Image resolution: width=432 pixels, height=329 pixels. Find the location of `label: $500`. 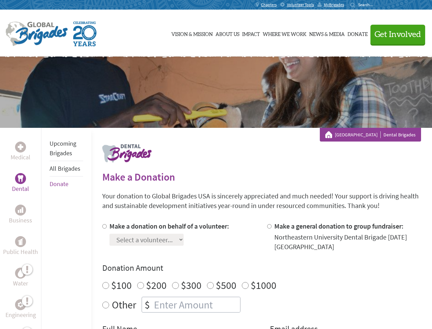

label: $500 is located at coordinates (226, 285).